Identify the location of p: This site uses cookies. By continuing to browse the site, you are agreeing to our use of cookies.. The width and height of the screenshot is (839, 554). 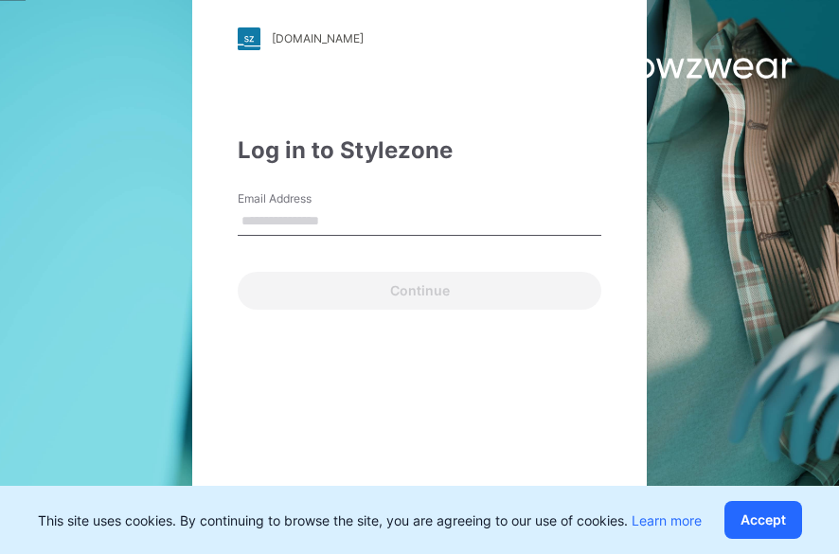
(369, 520).